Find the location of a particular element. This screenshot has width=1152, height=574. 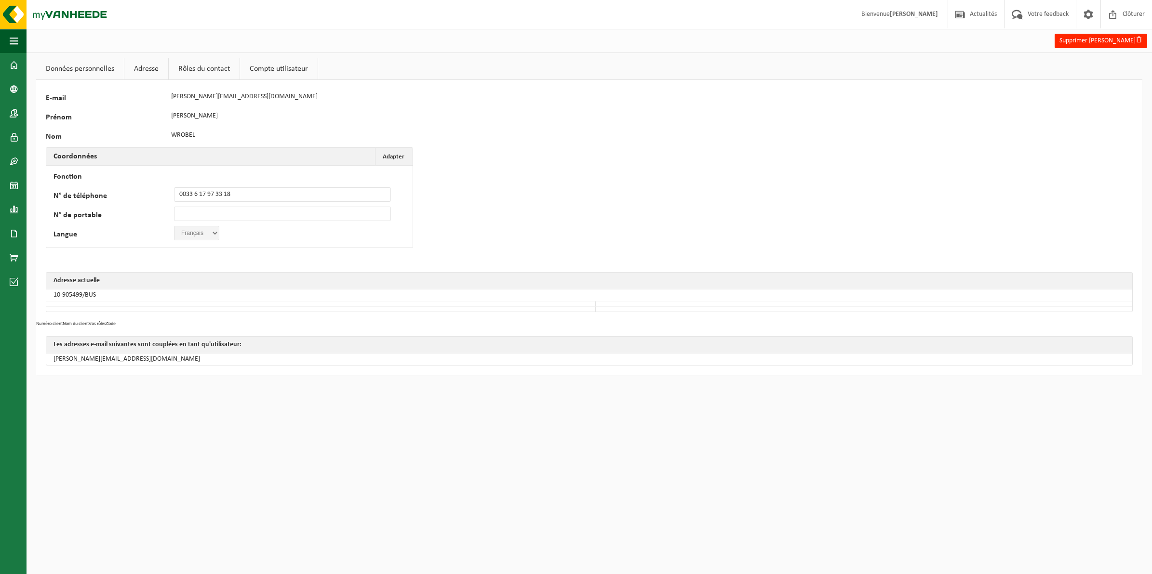

label: N° de téléphone is located at coordinates (114, 197).